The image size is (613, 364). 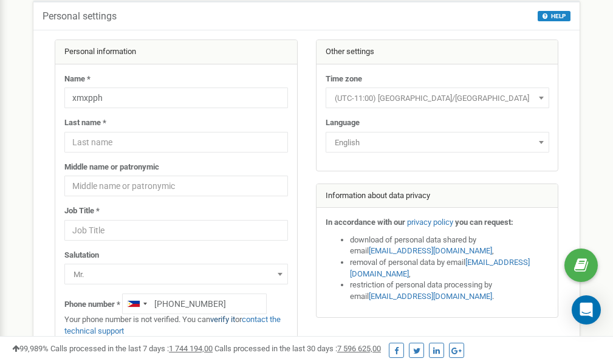 I want to click on span: Calls processed in the last 30 days :, so click(x=298, y=348).